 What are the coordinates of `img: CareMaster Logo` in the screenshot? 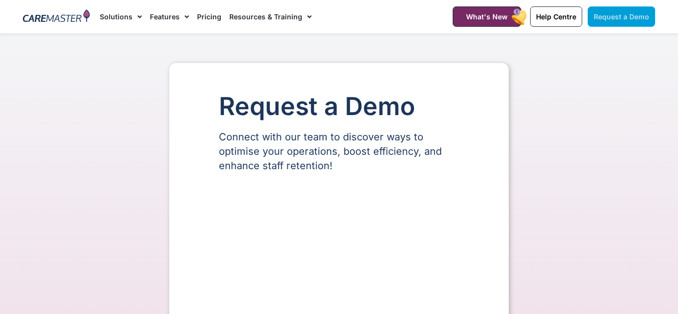 It's located at (56, 17).